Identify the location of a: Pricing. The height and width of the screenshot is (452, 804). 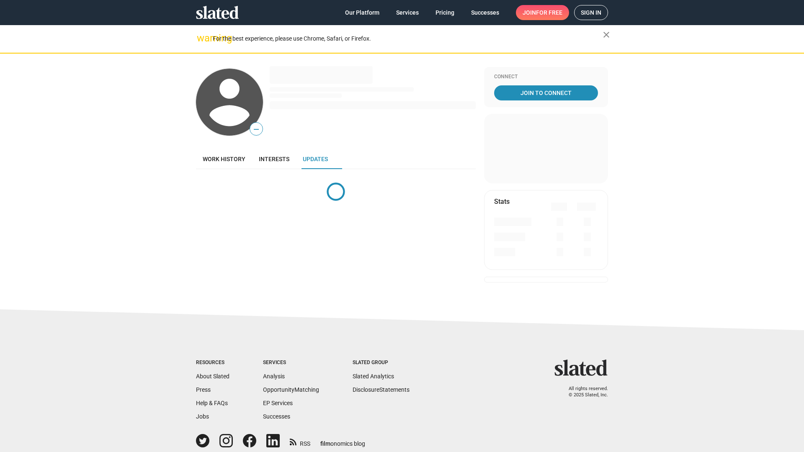
(445, 13).